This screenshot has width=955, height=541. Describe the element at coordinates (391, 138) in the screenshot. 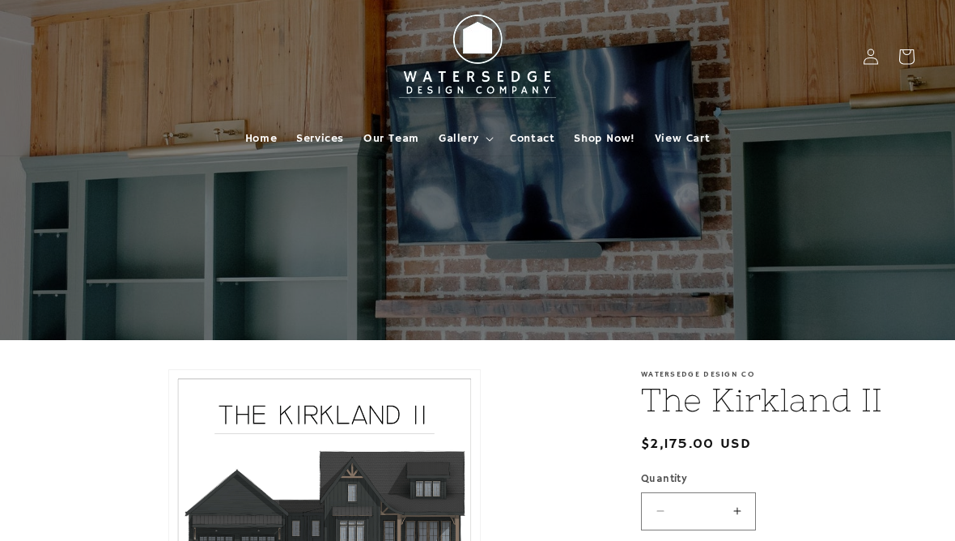

I see `a: Our Team` at that location.